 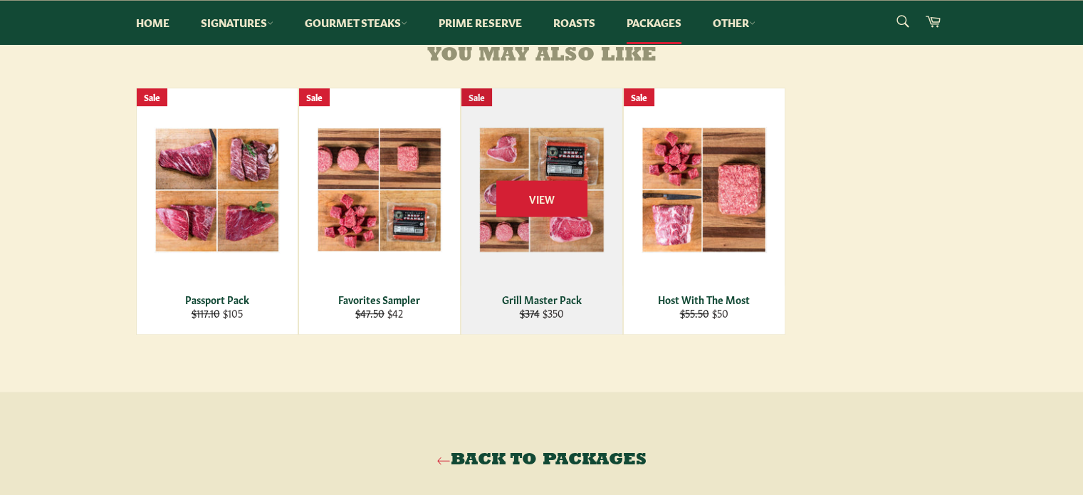 What do you see at coordinates (379, 312) in the screenshot?
I see `div: $42` at bounding box center [379, 312].